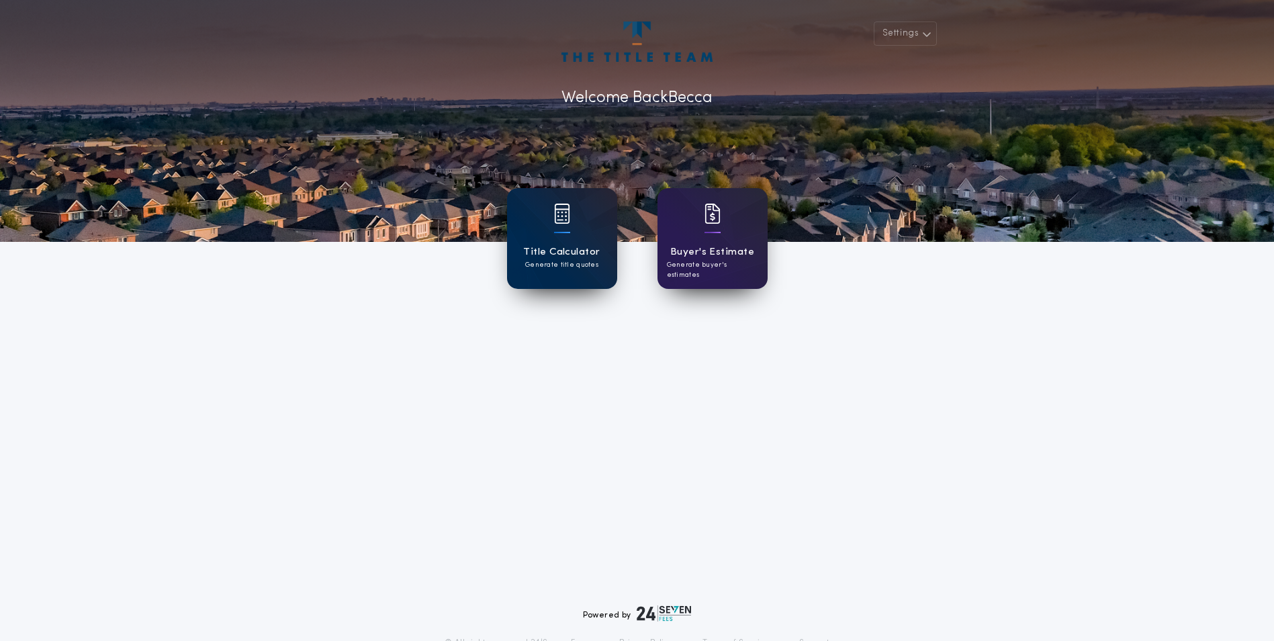 Image resolution: width=1274 pixels, height=641 pixels. Describe the element at coordinates (905, 34) in the screenshot. I see `button: Settings` at that location.